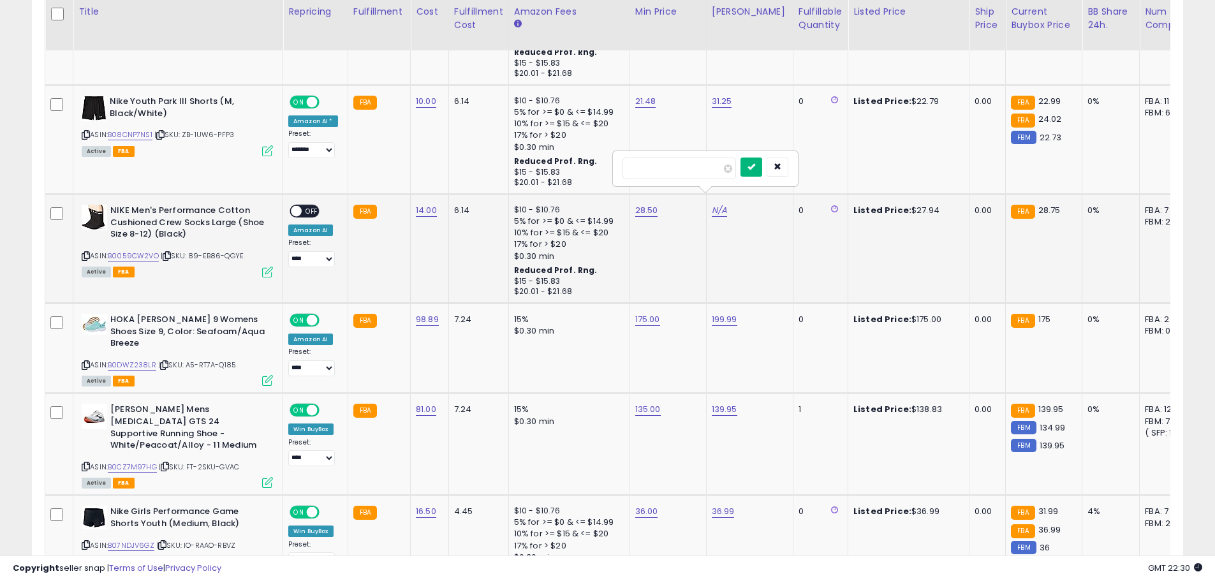 The image size is (1215, 581). I want to click on a: 14.00, so click(426, 210).